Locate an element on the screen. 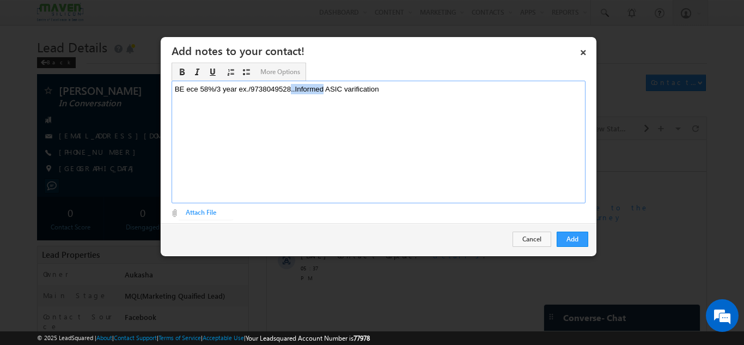 This screenshot has height=345, width=744. span: More Options is located at coordinates (280, 71).